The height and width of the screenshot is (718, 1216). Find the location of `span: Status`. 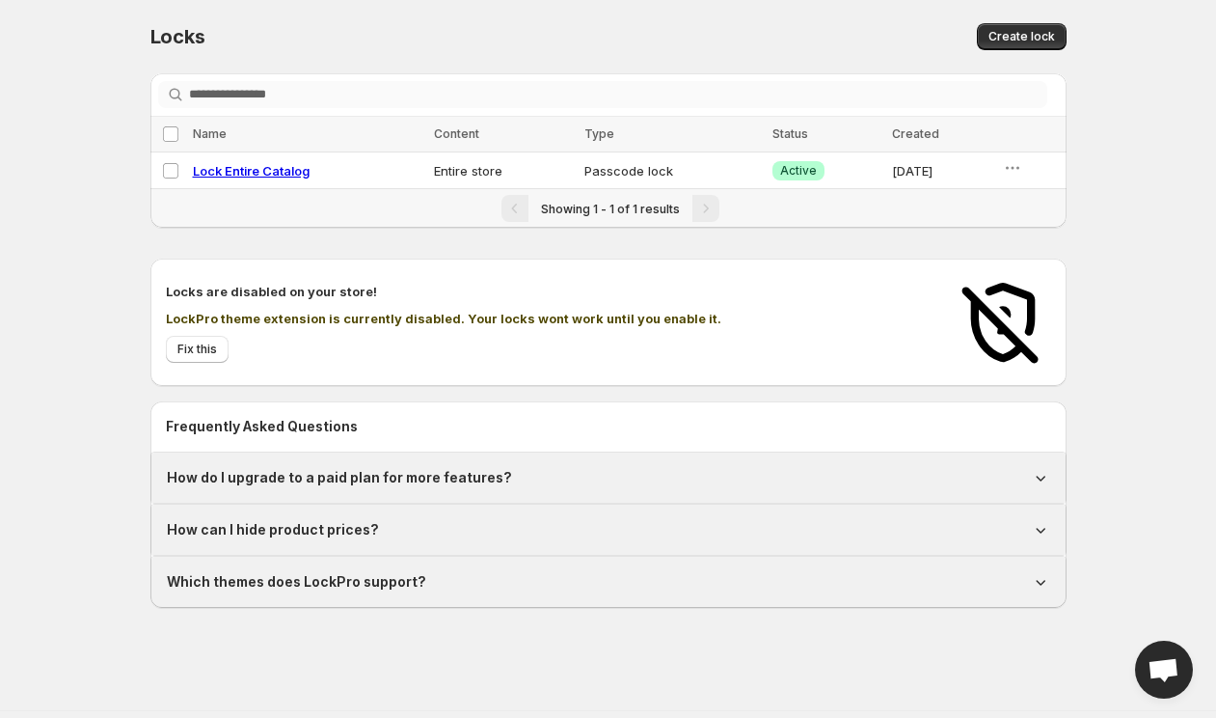

span: Status is located at coordinates (790, 133).